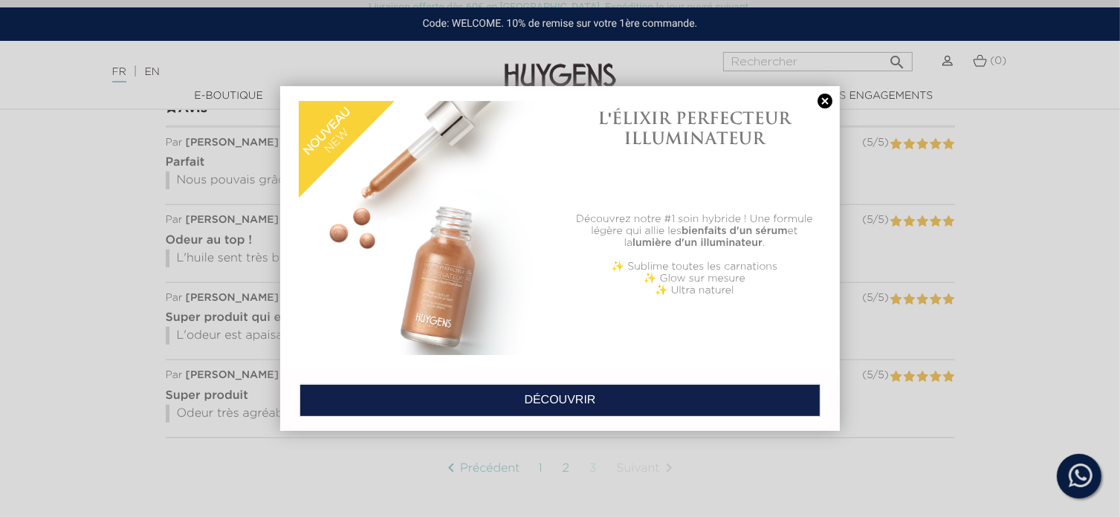 This screenshot has height=517, width=1120. Describe the element at coordinates (697, 243) in the screenshot. I see `b: lumière d'un illuminateur` at that location.